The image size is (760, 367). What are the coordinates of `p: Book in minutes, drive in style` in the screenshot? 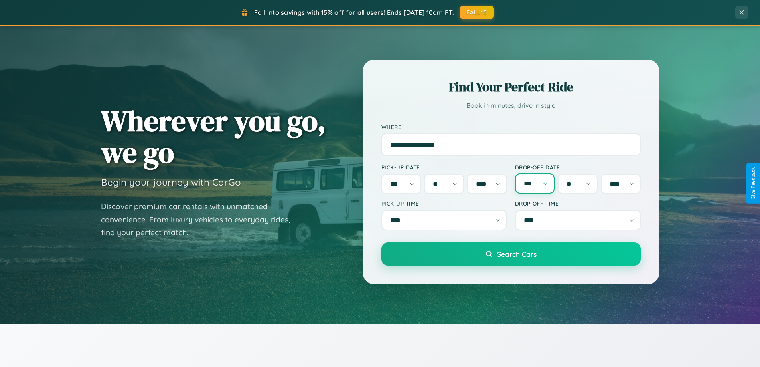 It's located at (511, 105).